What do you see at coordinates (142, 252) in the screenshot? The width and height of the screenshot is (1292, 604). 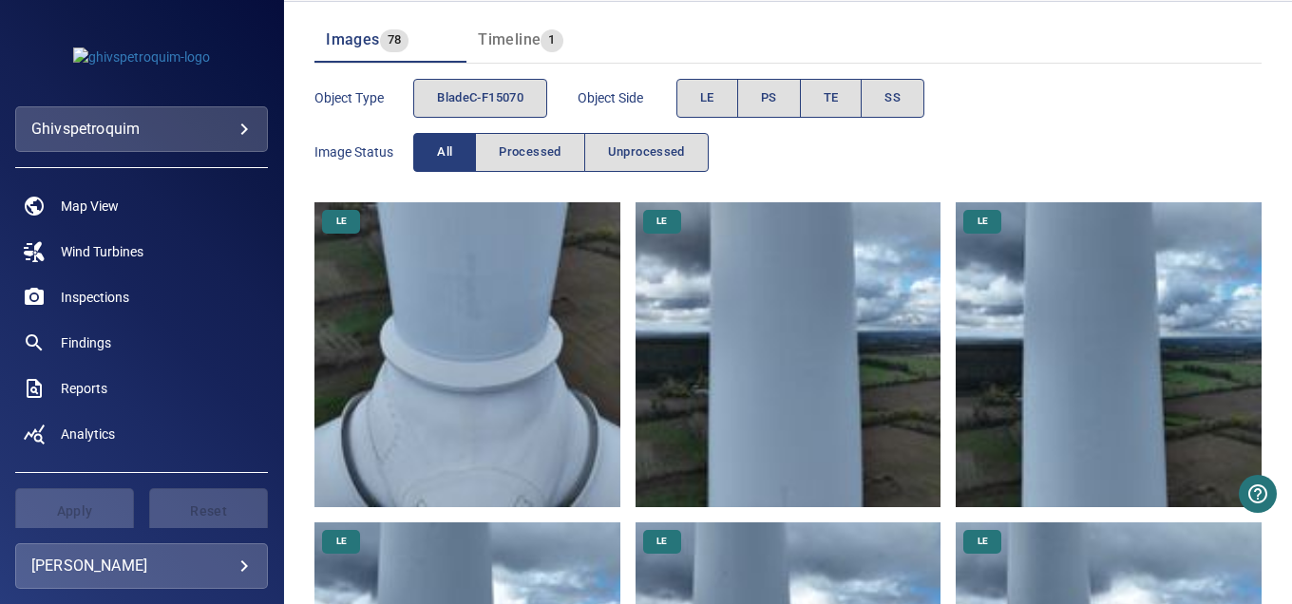 I see `a: windturbines noActive` at bounding box center [142, 252].